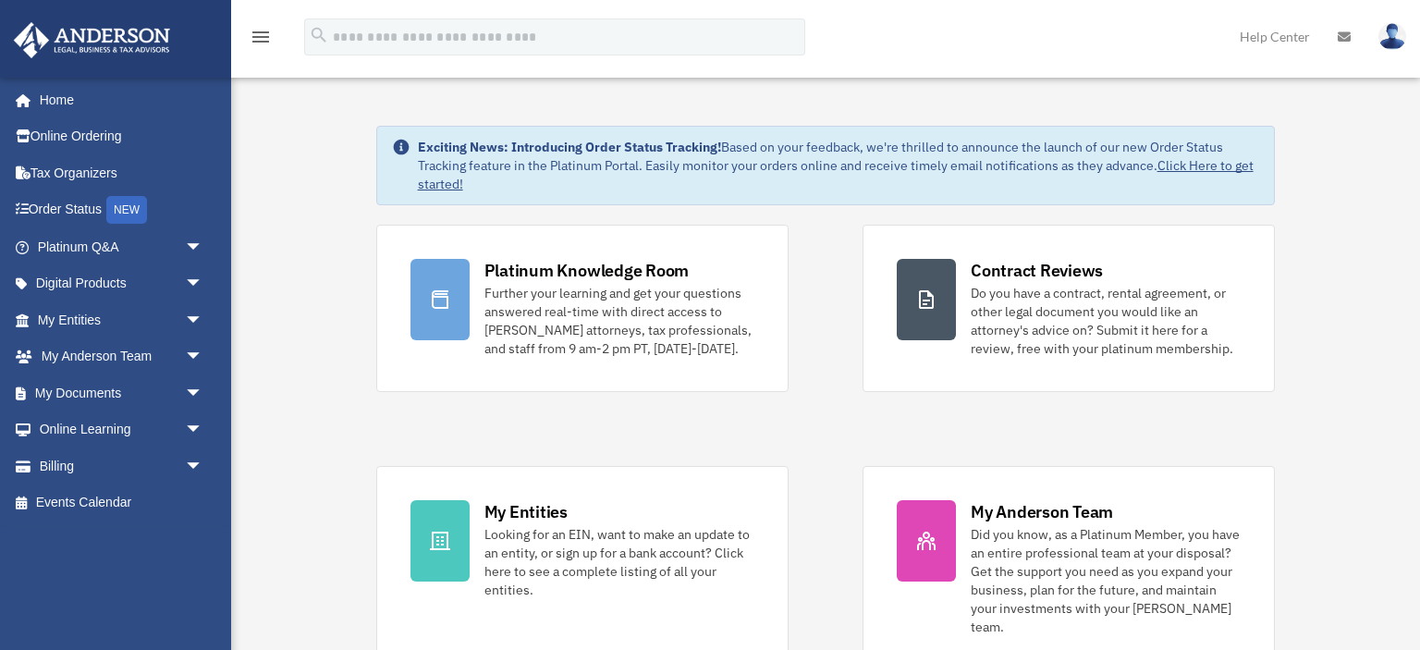  Describe the element at coordinates (127, 210) in the screenshot. I see `div: NEW` at that location.